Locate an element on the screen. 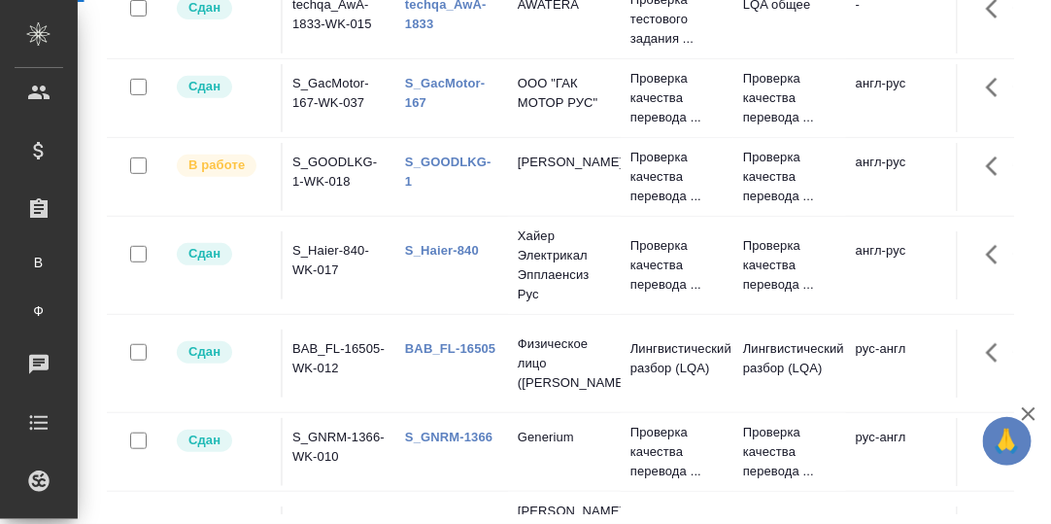  a: S_GOODLKG-1 is located at coordinates (448, 171).